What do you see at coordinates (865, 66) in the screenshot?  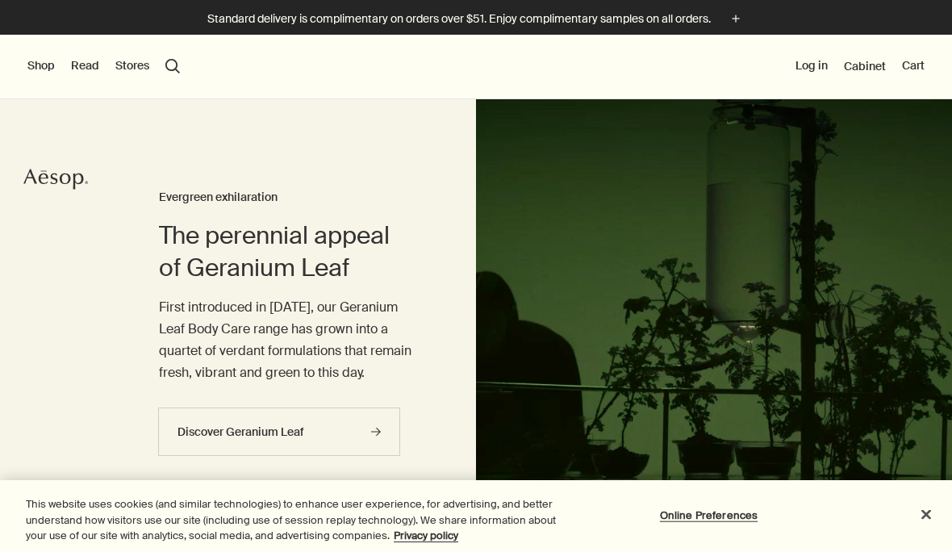 I see `span: Cabinet` at bounding box center [865, 66].